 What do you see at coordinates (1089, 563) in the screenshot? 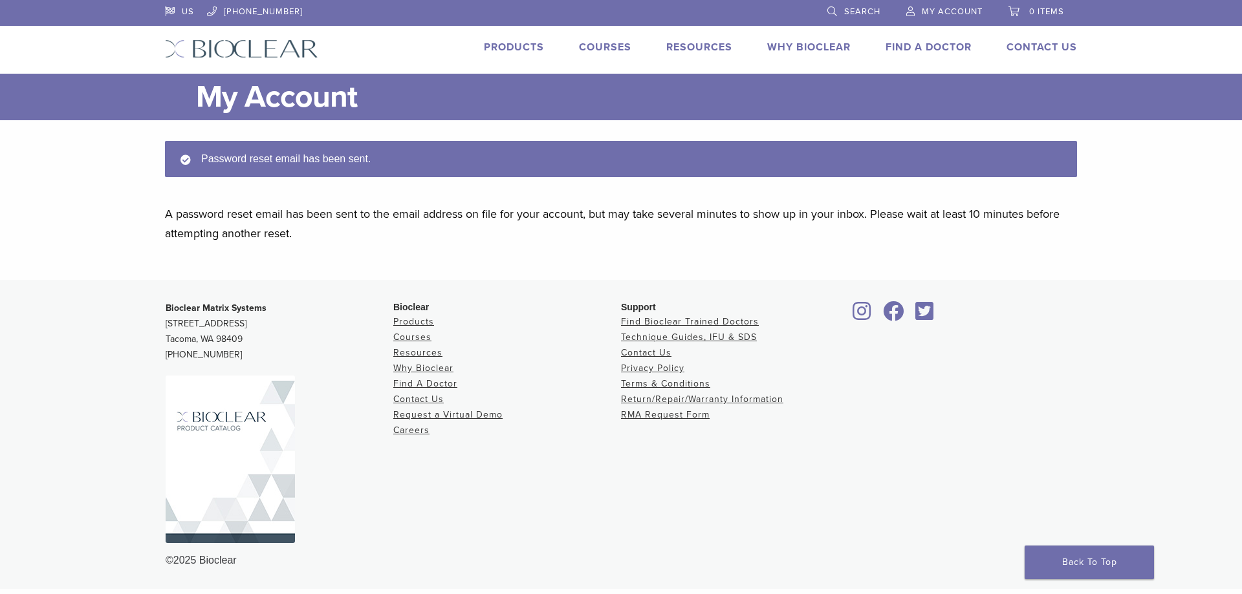
I see `a: Back To Top` at bounding box center [1089, 563].